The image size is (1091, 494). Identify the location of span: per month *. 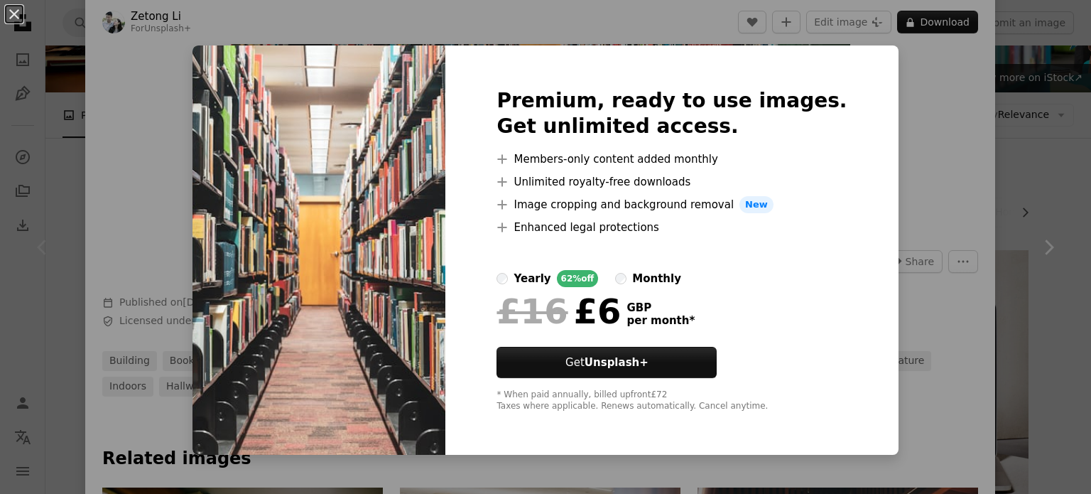
(661, 320).